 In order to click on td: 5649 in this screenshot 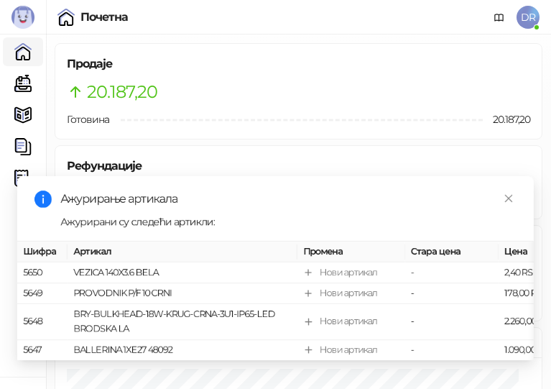, I will do `click(42, 294)`.